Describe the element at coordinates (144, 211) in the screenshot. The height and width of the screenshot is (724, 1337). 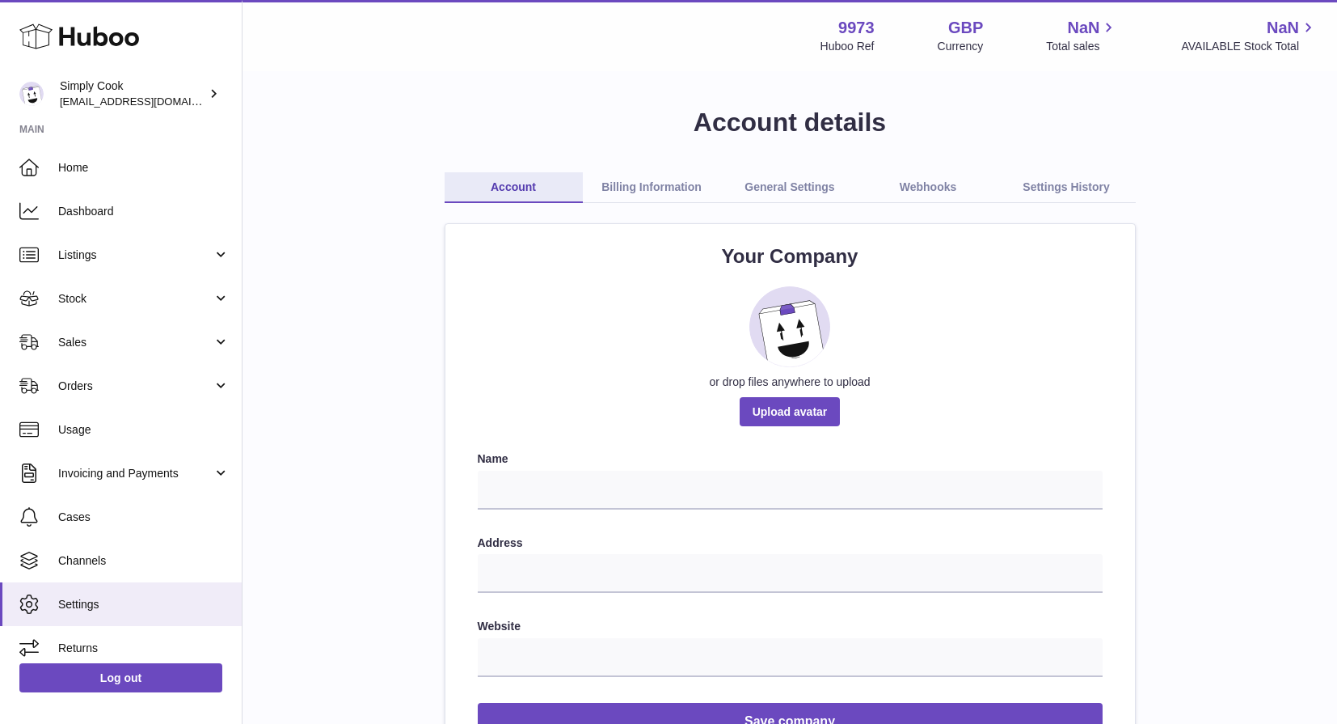
I see `span: Dashboard` at that location.